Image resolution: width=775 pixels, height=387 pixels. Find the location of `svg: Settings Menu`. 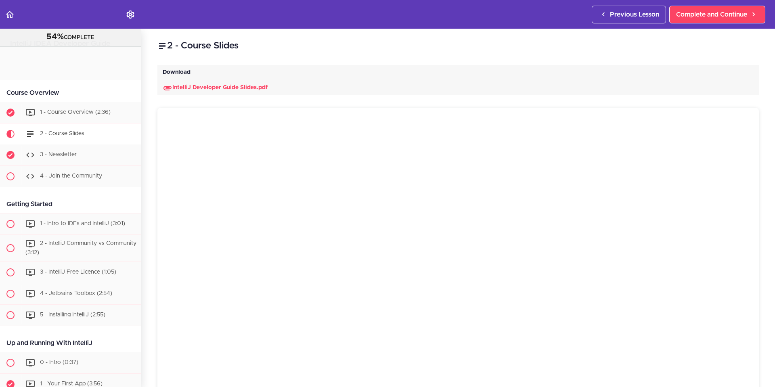

svg: Settings Menu is located at coordinates (130, 15).